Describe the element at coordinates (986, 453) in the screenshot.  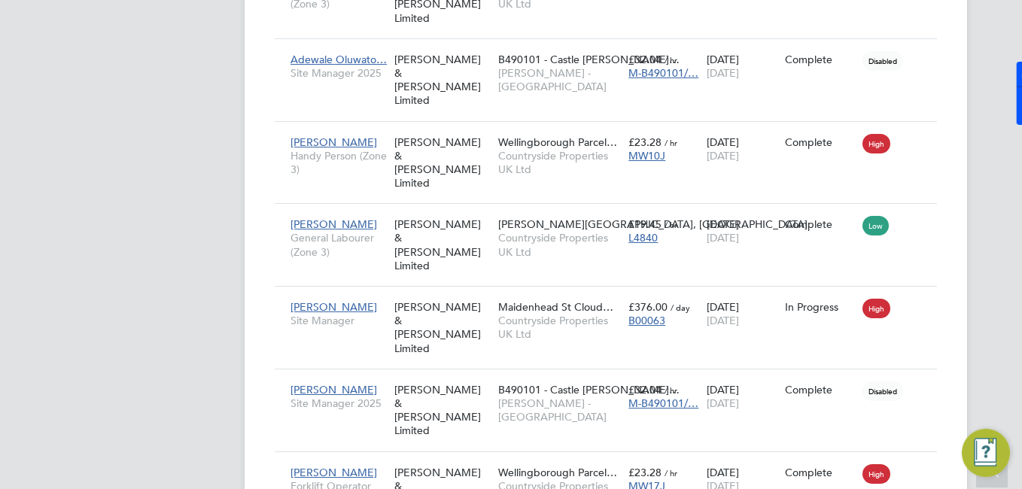
I see `button: Engage Resource Center` at that location.